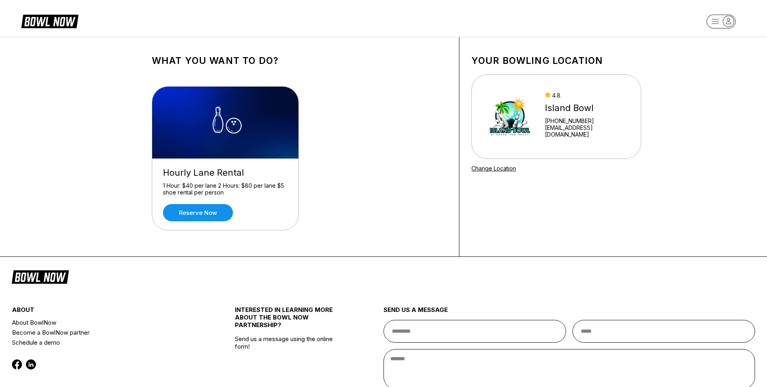 Image resolution: width=767 pixels, height=387 pixels. Describe the element at coordinates (494, 168) in the screenshot. I see `a: Change Location` at that location.